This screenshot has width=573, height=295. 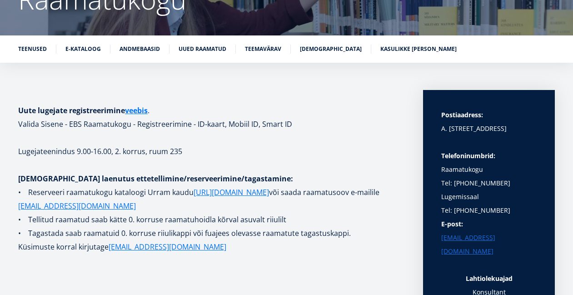 I want to click on a: Teemavärav, so click(x=263, y=49).